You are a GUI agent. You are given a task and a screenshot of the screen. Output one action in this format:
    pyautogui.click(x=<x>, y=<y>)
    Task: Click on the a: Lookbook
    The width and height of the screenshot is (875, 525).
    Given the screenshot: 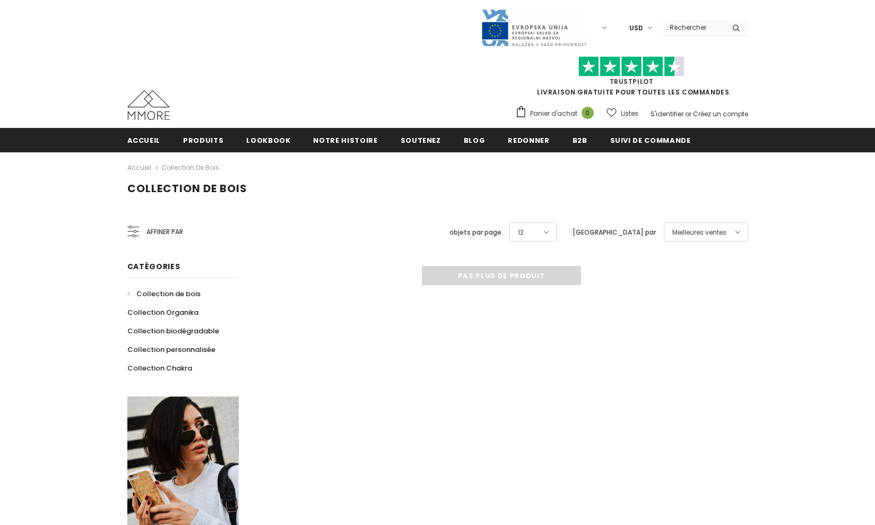 What is the action you would take?
    pyautogui.click(x=268, y=140)
    